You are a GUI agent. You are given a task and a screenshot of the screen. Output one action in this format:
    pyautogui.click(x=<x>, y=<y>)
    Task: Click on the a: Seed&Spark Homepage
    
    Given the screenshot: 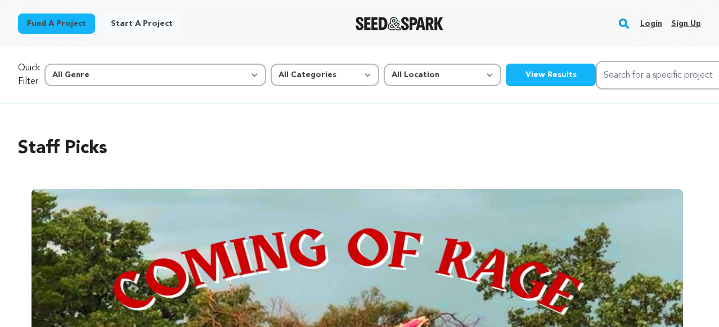 What is the action you would take?
    pyautogui.click(x=399, y=24)
    